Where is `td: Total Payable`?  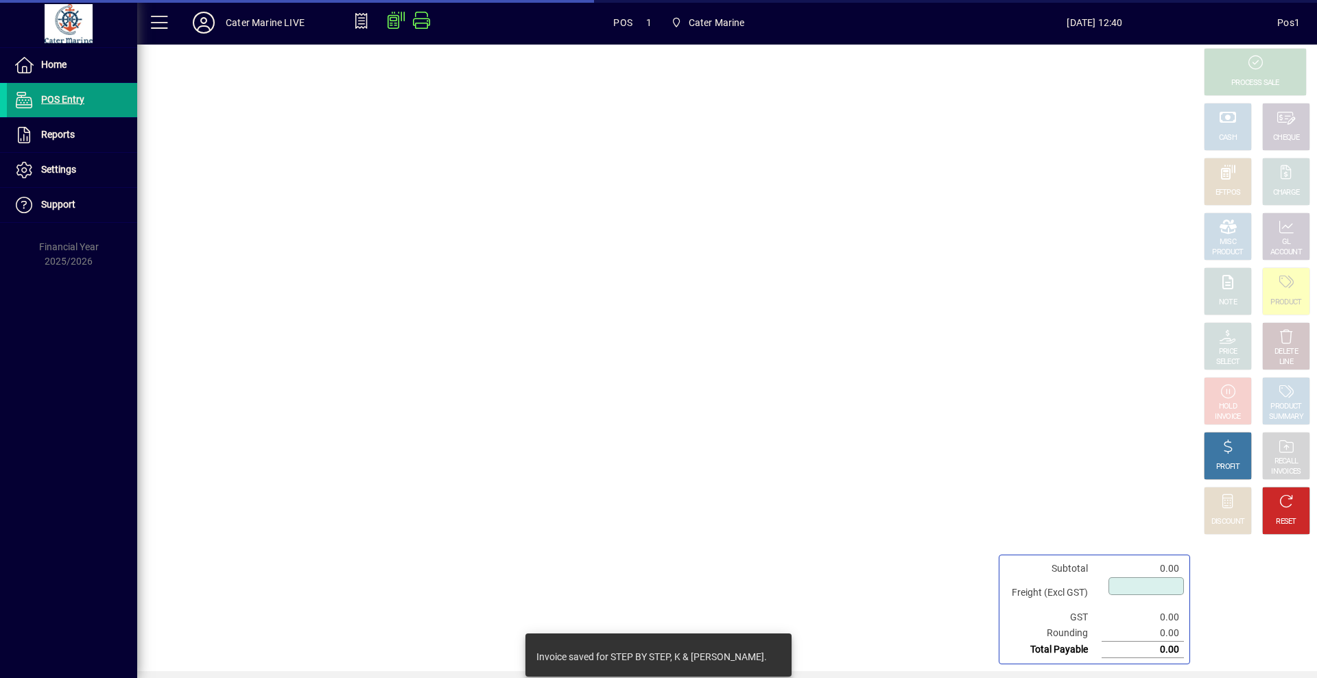
td: Total Payable is located at coordinates (1053, 650).